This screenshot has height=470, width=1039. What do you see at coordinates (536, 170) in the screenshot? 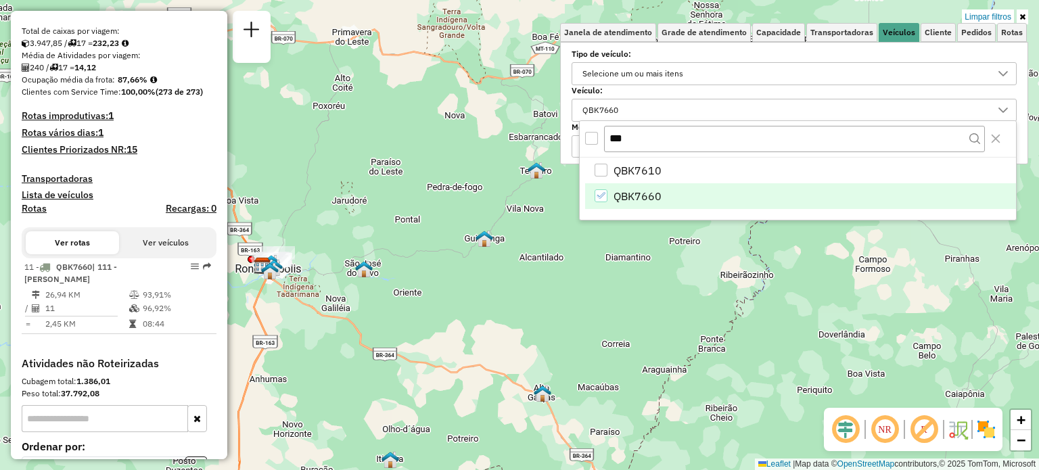
I see `img: TESOURO` at bounding box center [536, 170].